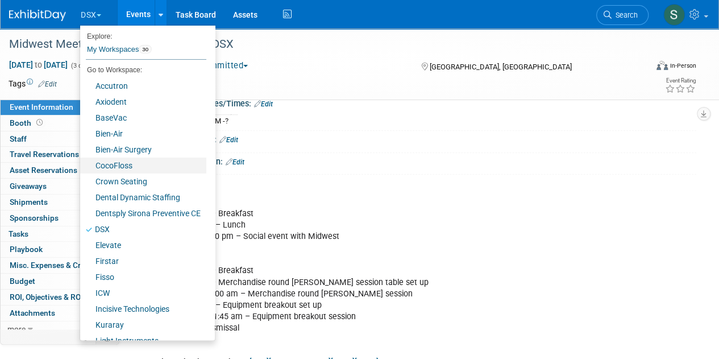 This screenshot has height=359, width=719. What do you see at coordinates (379, 305) in the screenshot?
I see `li: 11:00 am – Equipment breakout set up` at bounding box center [379, 305].